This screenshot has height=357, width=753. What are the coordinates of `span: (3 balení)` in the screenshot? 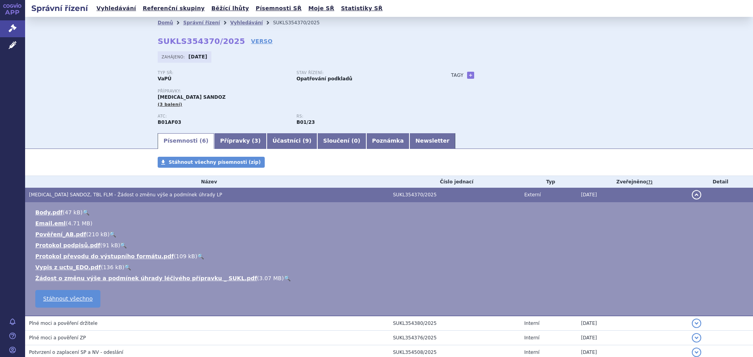 It's located at (170, 104).